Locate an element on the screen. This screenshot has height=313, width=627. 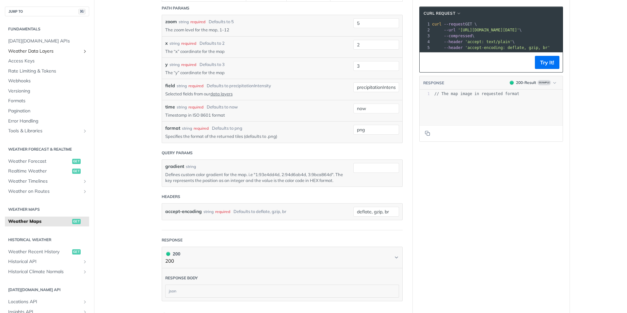
button: 200 200200 is located at coordinates (282, 257).